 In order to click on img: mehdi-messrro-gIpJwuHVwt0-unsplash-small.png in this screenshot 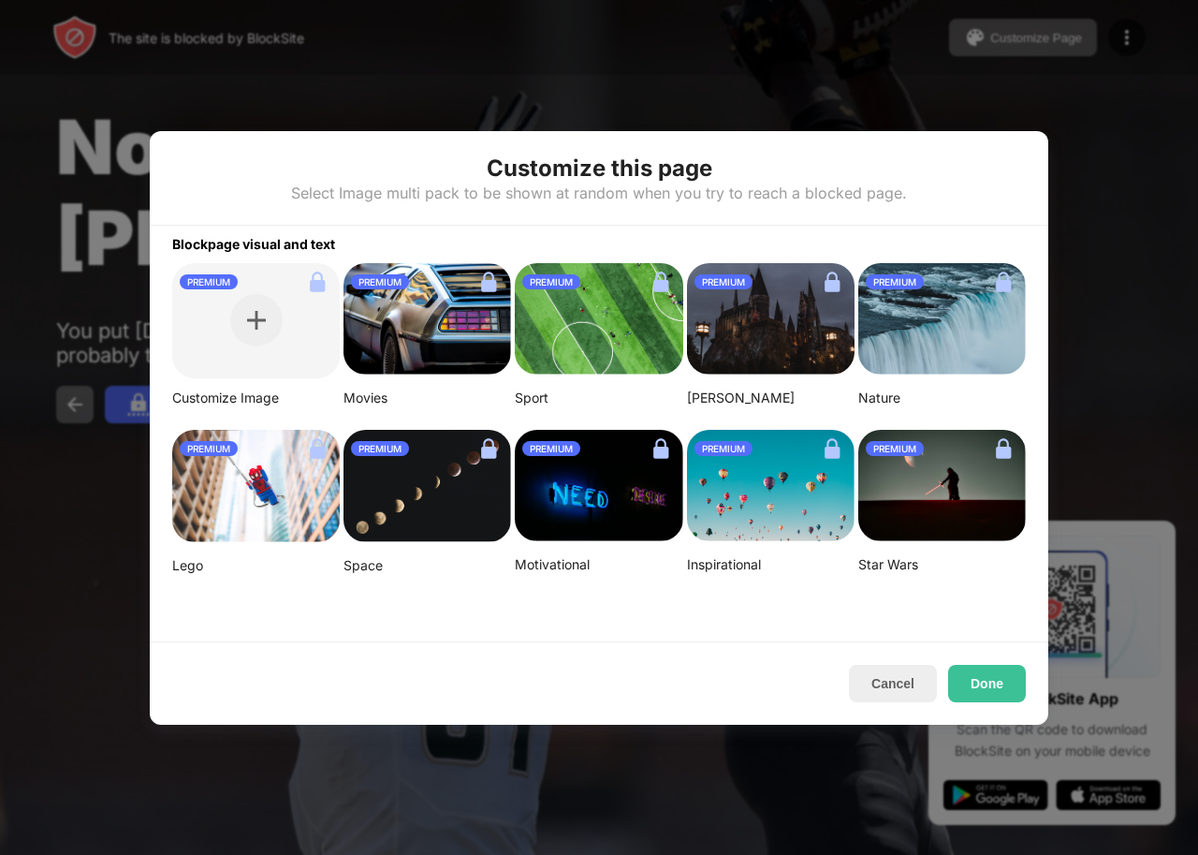, I will do `click(256, 486)`.